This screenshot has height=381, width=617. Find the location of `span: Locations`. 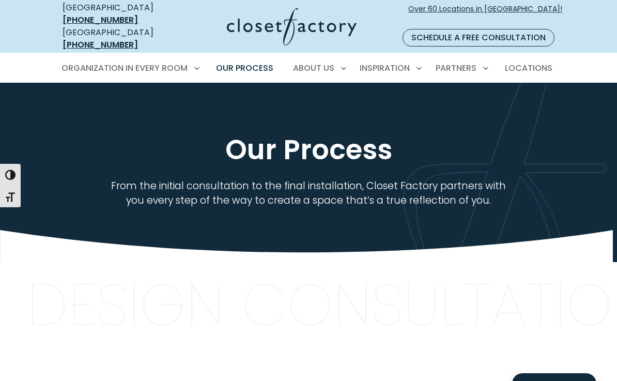

span: Locations is located at coordinates (529, 68).